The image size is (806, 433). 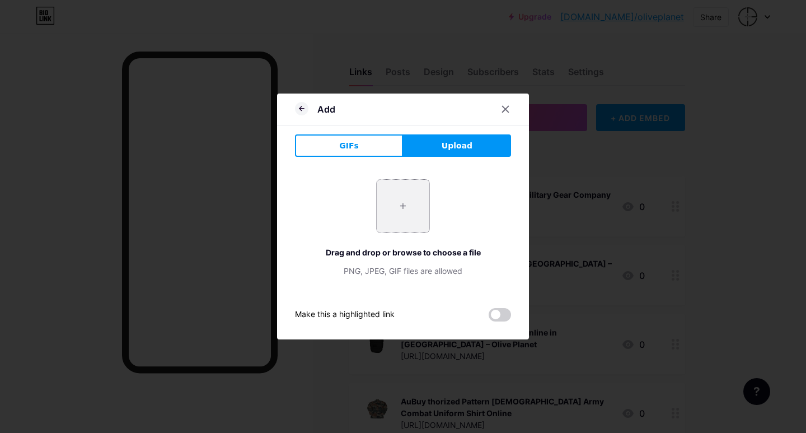 I want to click on div: Add, so click(x=326, y=109).